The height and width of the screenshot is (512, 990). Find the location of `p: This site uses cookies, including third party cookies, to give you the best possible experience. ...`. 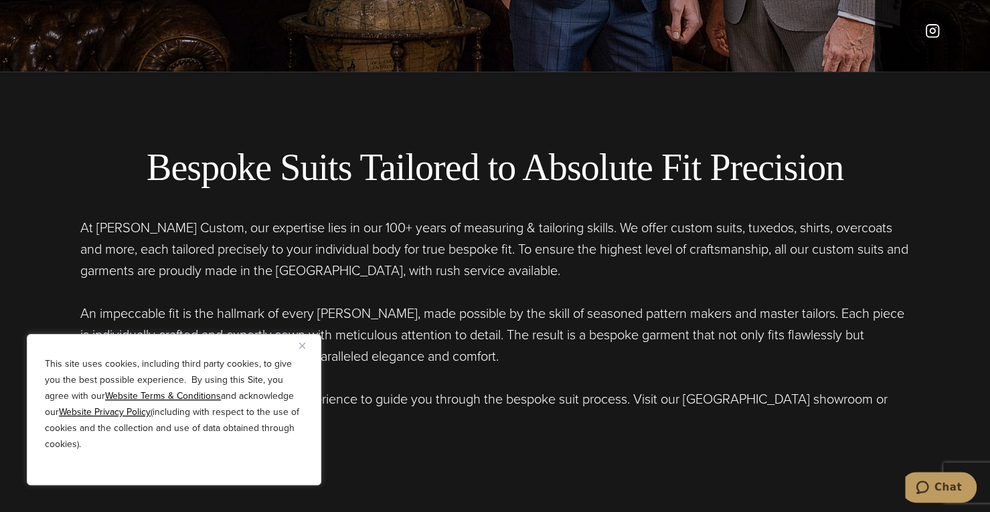

p: This site uses cookies, including third party cookies, to give you the best possible experience. ... is located at coordinates (174, 404).